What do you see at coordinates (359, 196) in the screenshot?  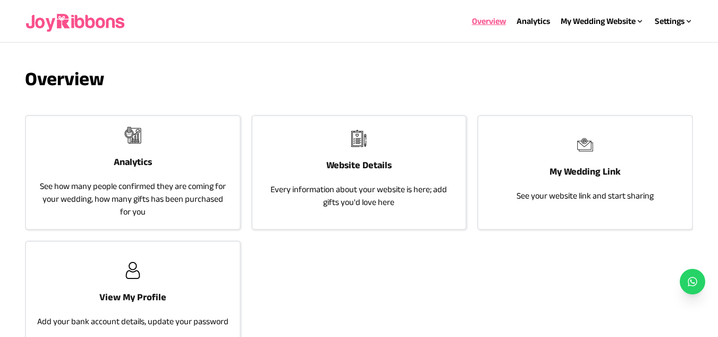 I see `p: Every information about your website is here; add gifts you'd love here` at bounding box center [359, 196].